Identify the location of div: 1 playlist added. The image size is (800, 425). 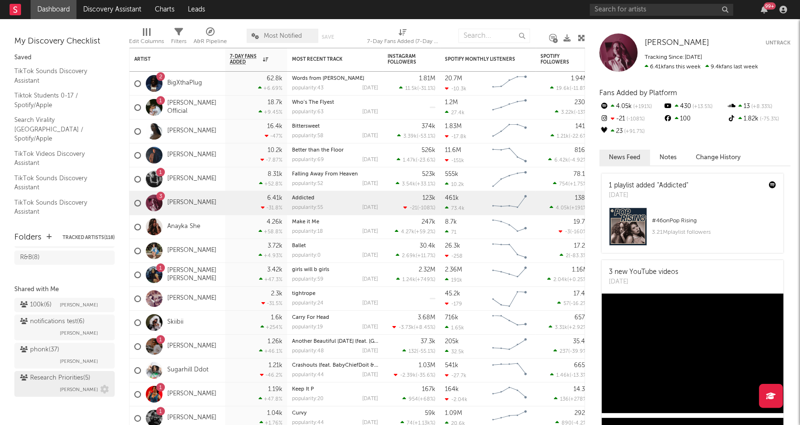
(648, 185).